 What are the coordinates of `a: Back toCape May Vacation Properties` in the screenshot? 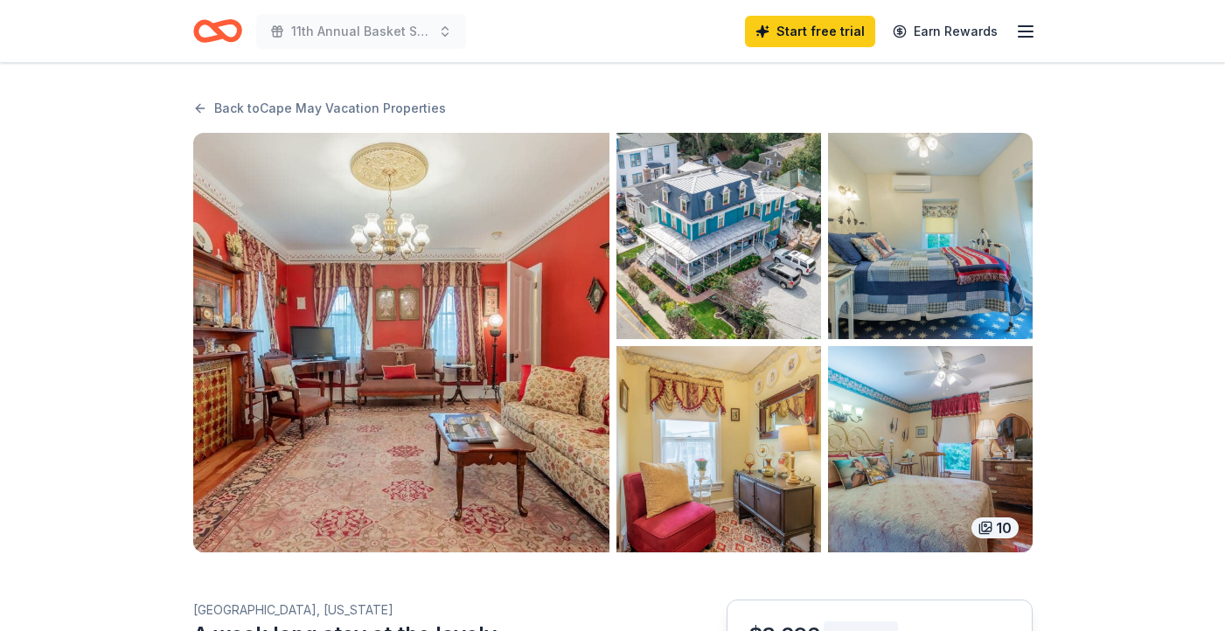 It's located at (319, 108).